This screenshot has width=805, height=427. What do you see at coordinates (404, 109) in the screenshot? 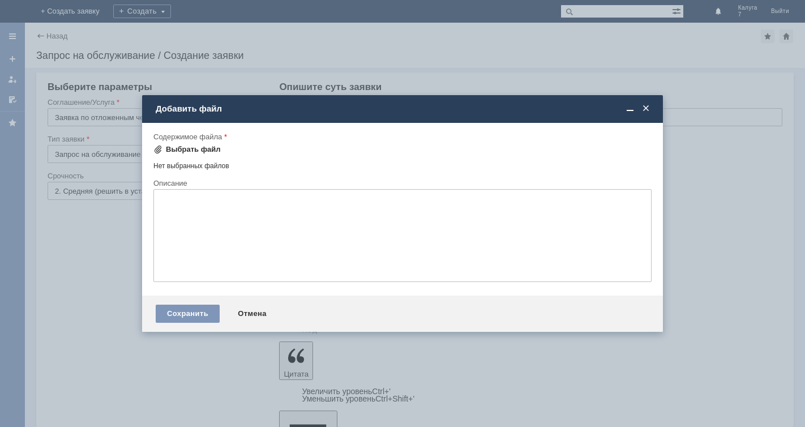
I see `div: Добавить файл` at bounding box center [404, 109].